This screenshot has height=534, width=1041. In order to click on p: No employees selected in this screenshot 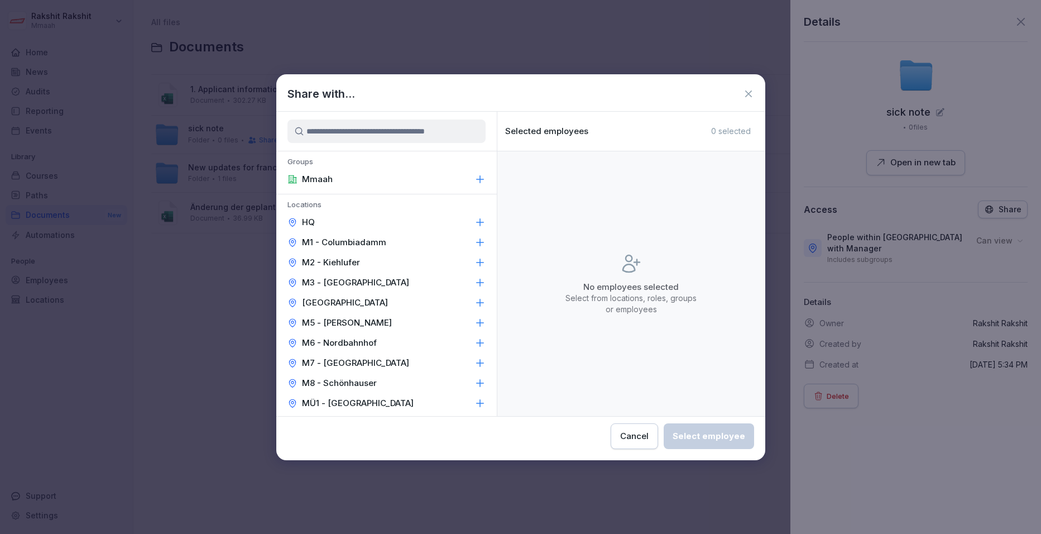, I will do `click(631, 287)`.